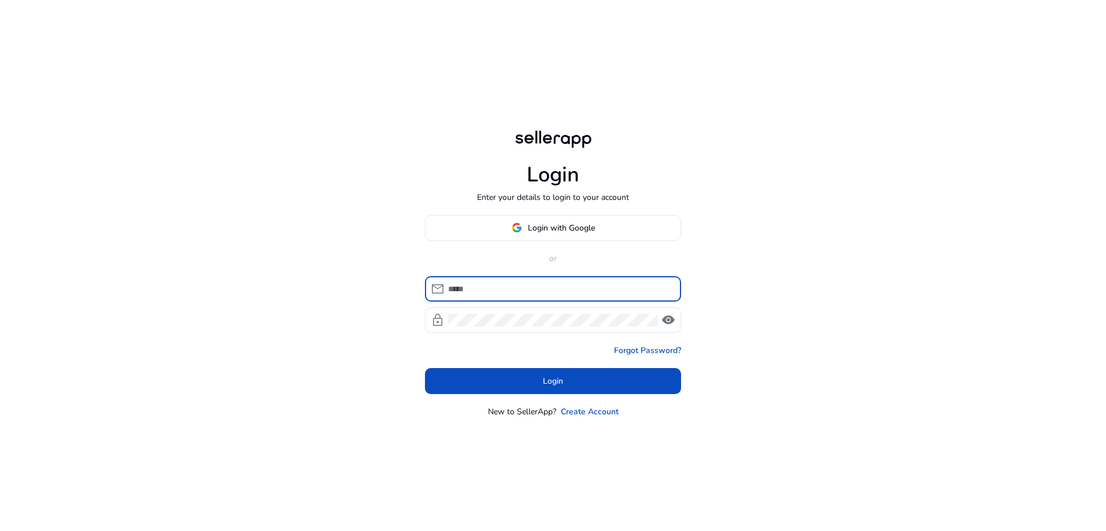 This screenshot has height=531, width=1106. What do you see at coordinates (438, 289) in the screenshot?
I see `span: mail` at bounding box center [438, 289].